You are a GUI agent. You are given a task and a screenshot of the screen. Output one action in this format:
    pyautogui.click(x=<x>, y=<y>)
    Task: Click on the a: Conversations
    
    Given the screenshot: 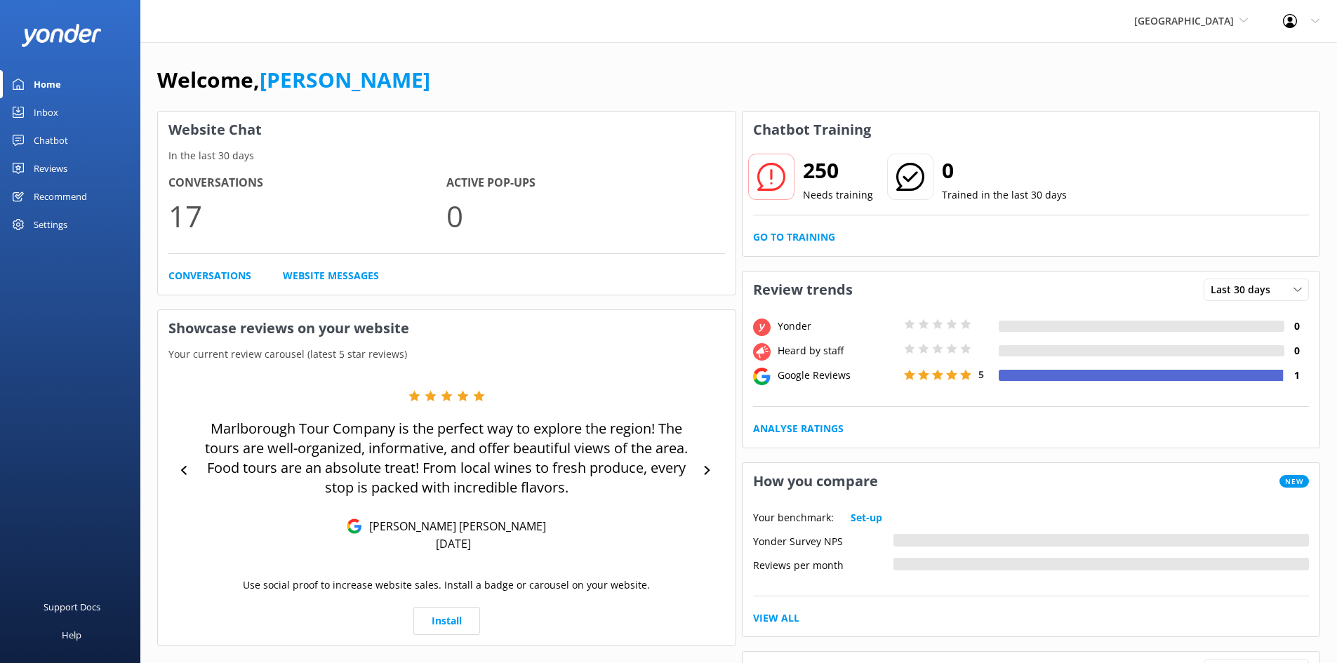 What is the action you would take?
    pyautogui.click(x=210, y=276)
    